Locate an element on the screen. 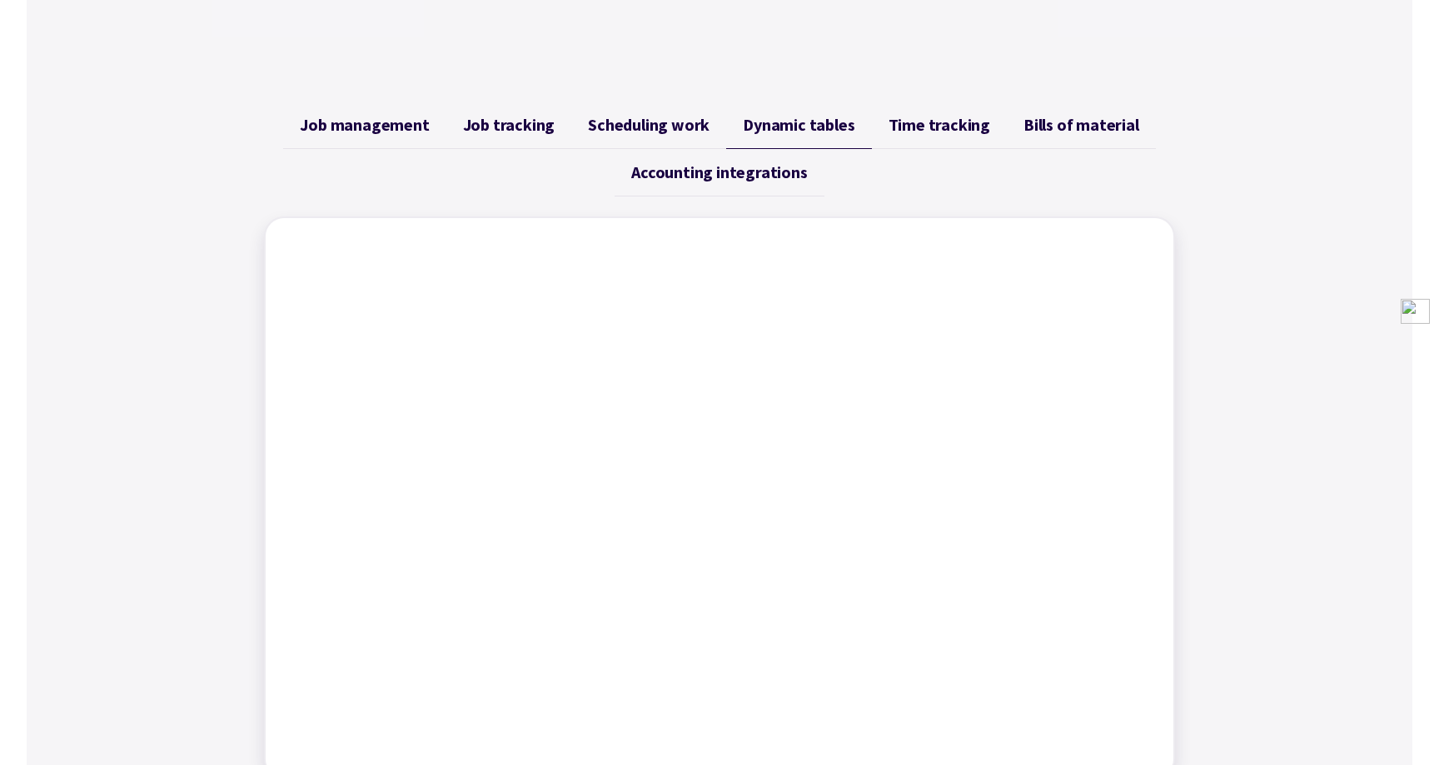  span: Bills of material is located at coordinates (1081, 125).